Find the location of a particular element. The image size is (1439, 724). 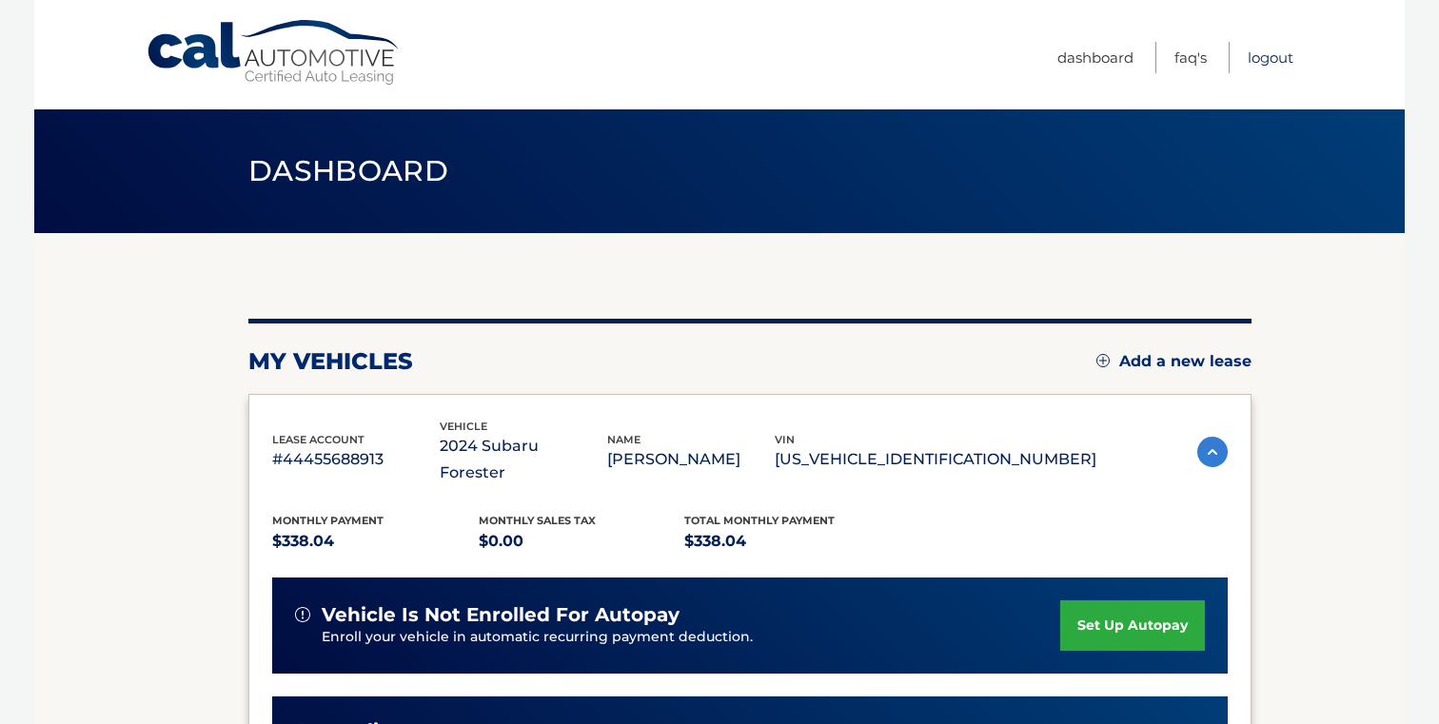

a: Cal Automotive is located at coordinates (274, 52).